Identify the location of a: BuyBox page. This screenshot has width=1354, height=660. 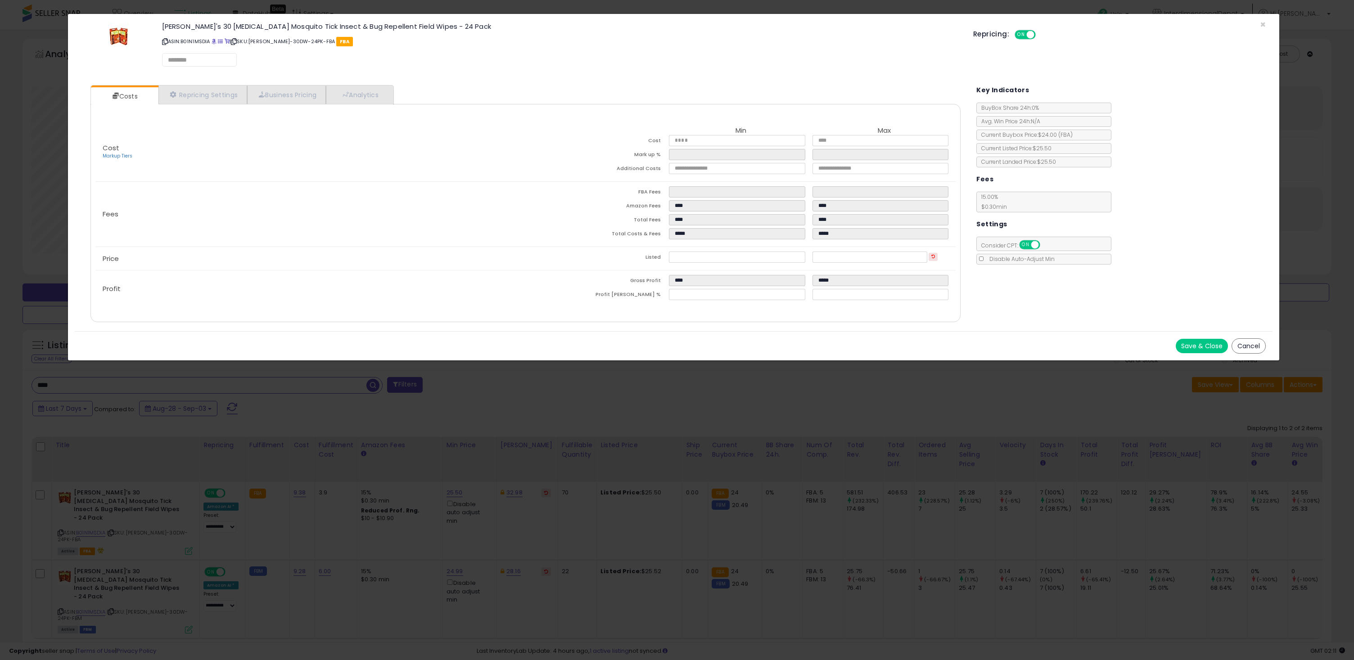
(214, 41).